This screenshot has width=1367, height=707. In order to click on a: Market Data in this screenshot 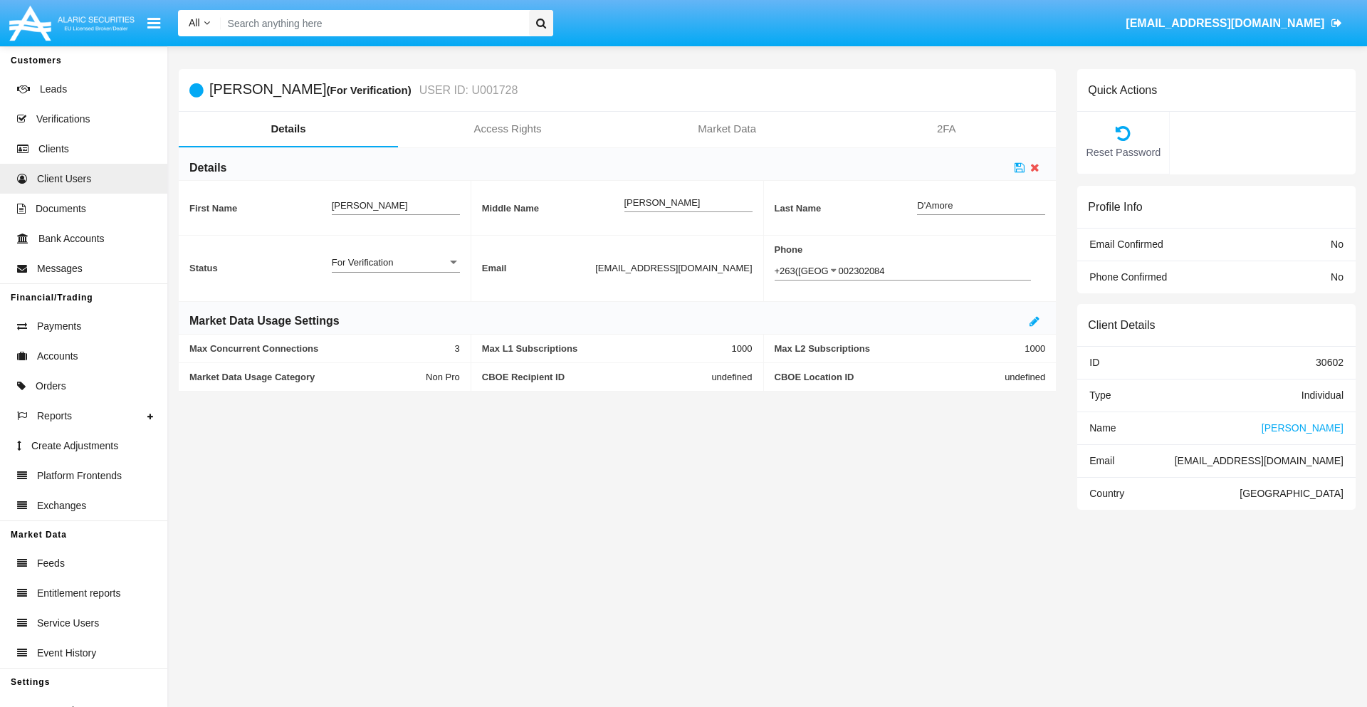, I will do `click(727, 129)`.